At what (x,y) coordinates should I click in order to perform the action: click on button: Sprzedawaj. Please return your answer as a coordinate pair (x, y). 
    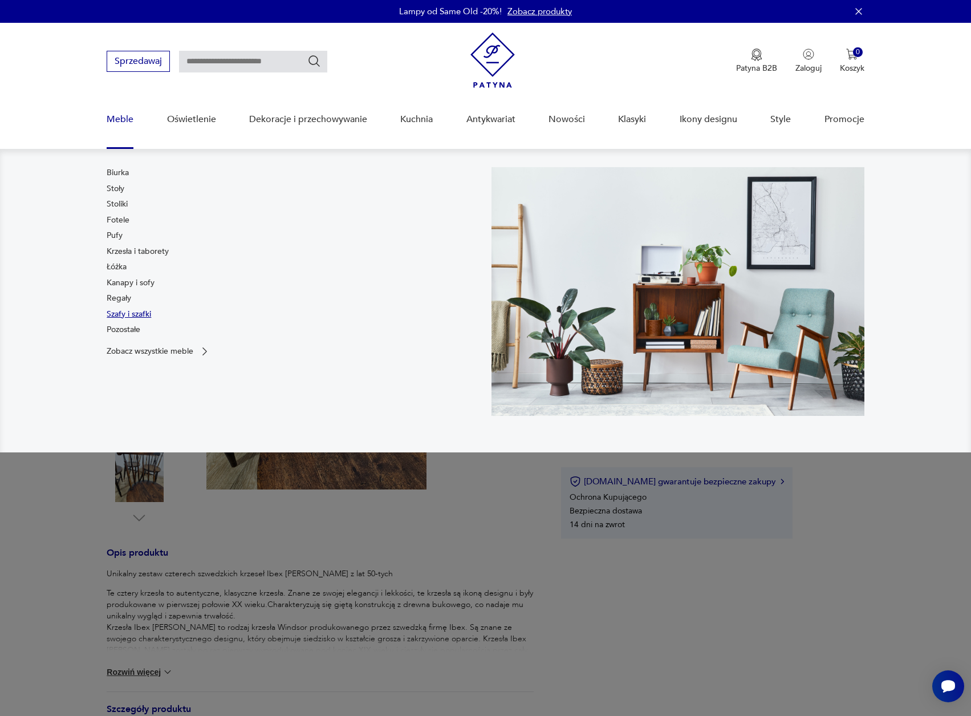
    Looking at the image, I should click on (138, 61).